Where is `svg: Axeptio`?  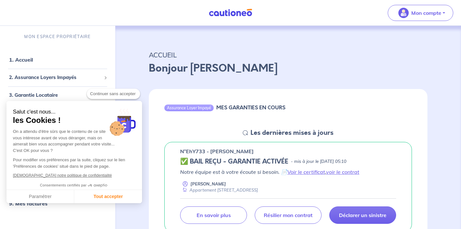
svg: Axeptio is located at coordinates (98, 186).